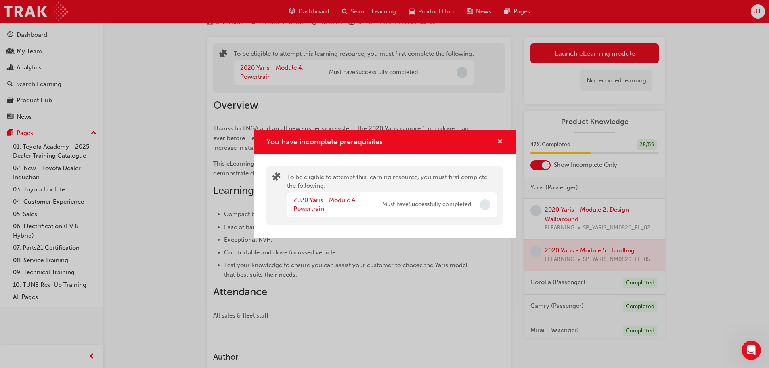  What do you see at coordinates (325, 204) in the screenshot?
I see `a: 2020 Yaris - Module 4: Powertrain` at bounding box center [325, 204].